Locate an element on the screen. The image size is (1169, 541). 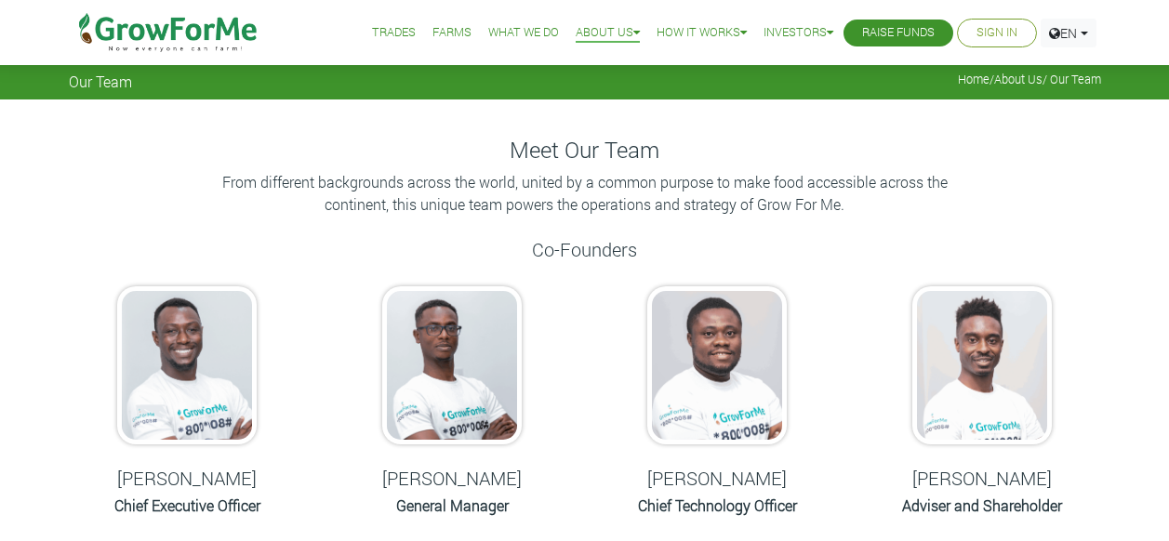
a: Investors is located at coordinates (798, 33).